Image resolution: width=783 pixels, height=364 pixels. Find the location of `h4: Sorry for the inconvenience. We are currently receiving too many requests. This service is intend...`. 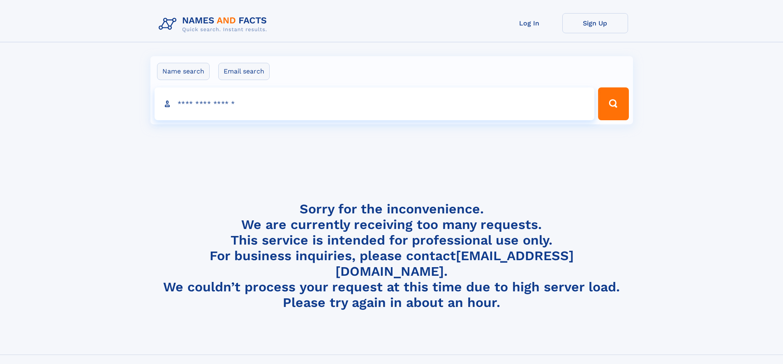

h4: Sorry for the inconvenience. We are currently receiving too many requests. This service is intend... is located at coordinates (392, 256).